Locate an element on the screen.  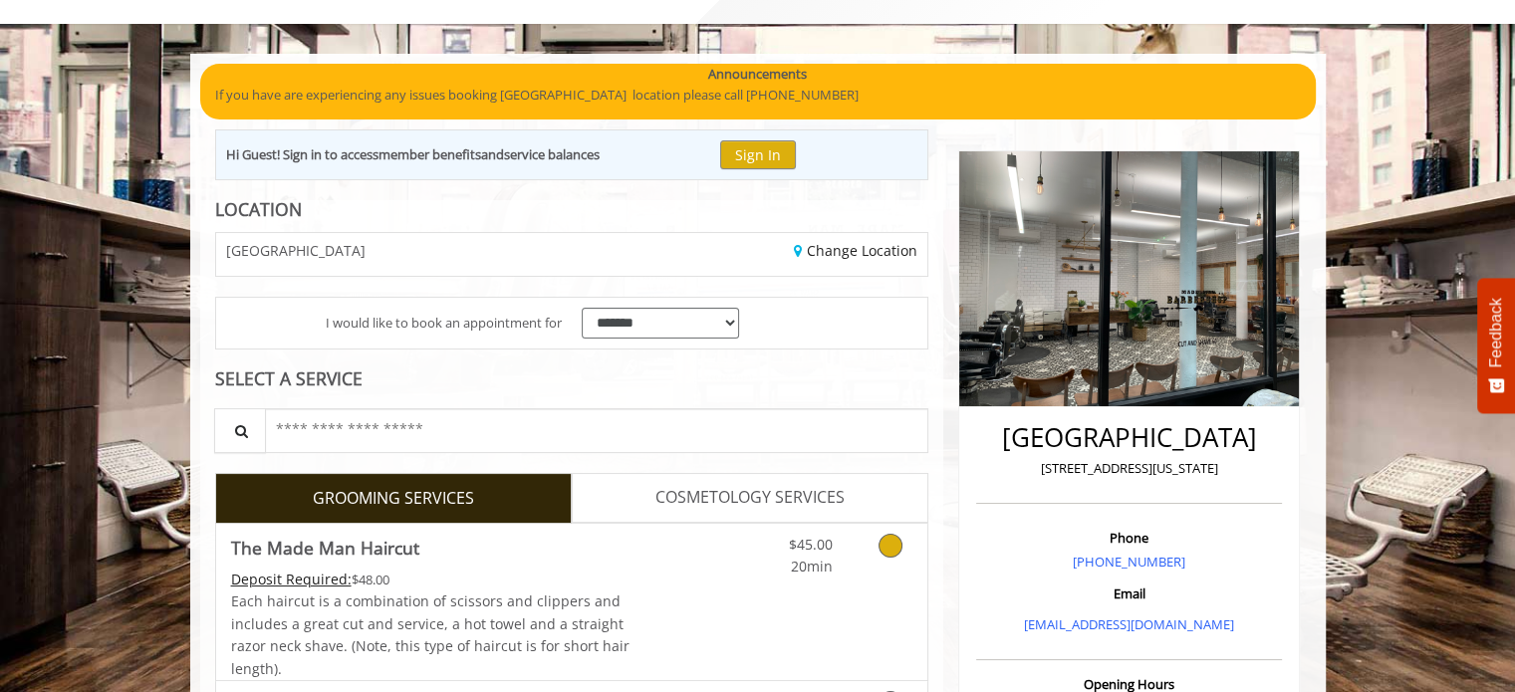
div: SELECT A SERVICE is located at coordinates (572, 379).